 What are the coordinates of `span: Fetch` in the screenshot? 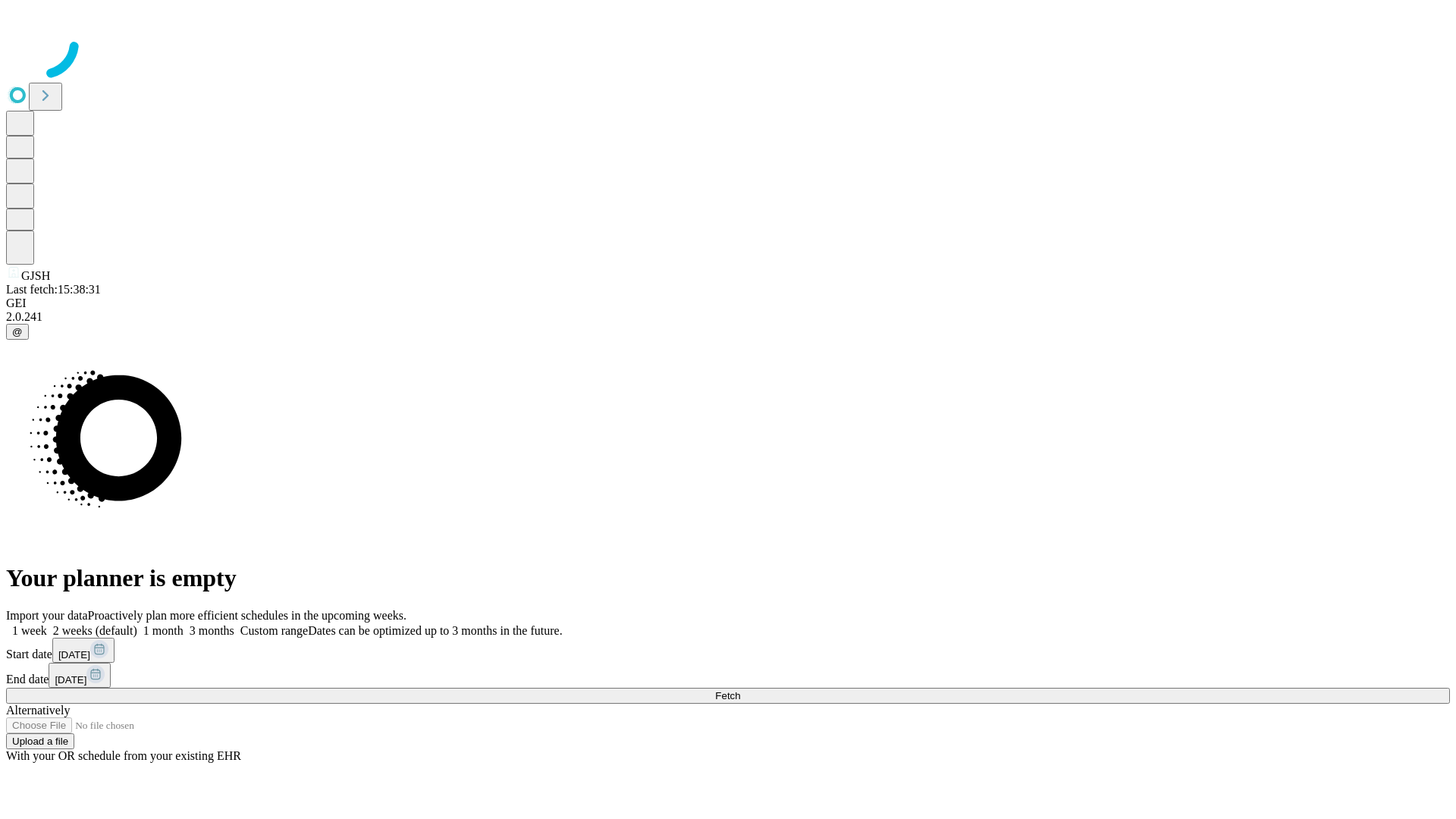 It's located at (728, 695).